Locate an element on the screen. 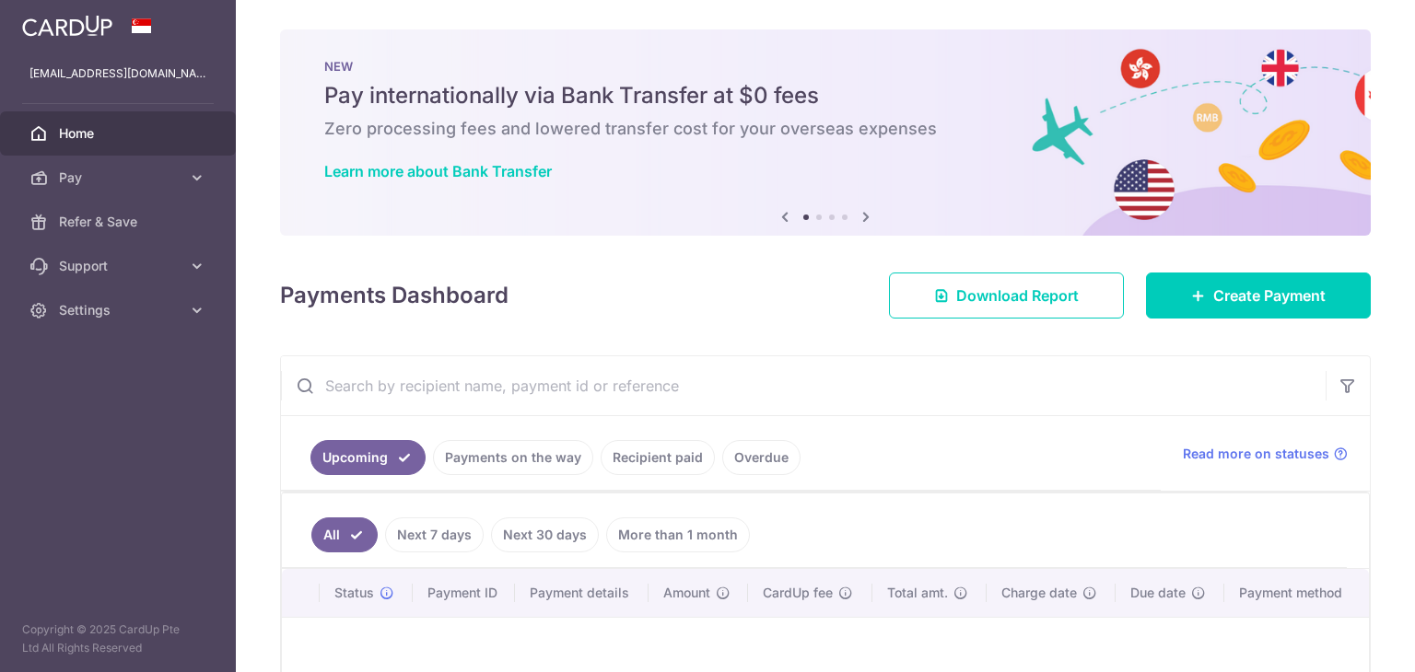 Image resolution: width=1415 pixels, height=672 pixels. span: Status is located at coordinates (354, 593).